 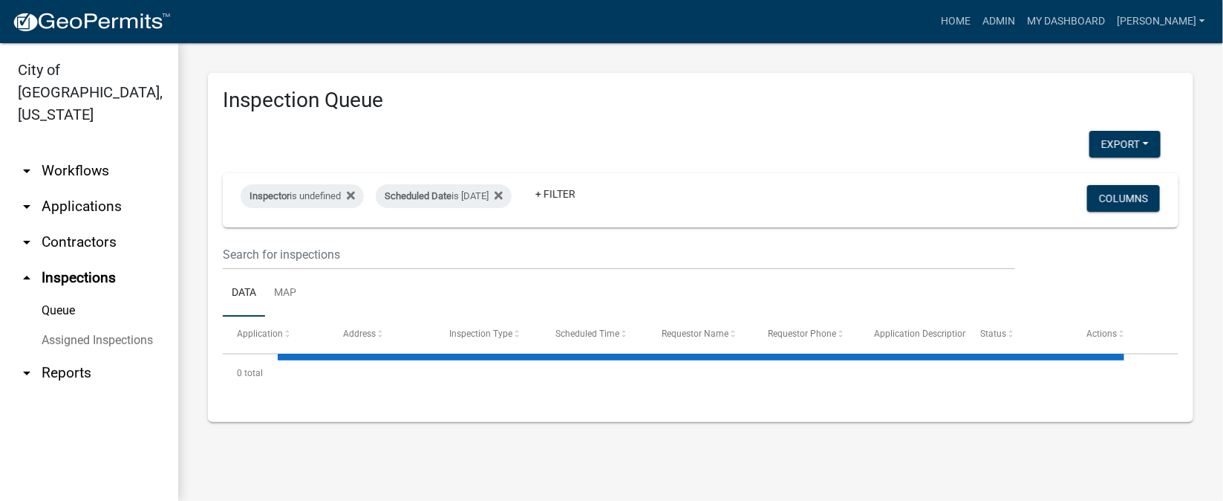 I want to click on datatable-header-cell: Requestor Name, so click(x=700, y=334).